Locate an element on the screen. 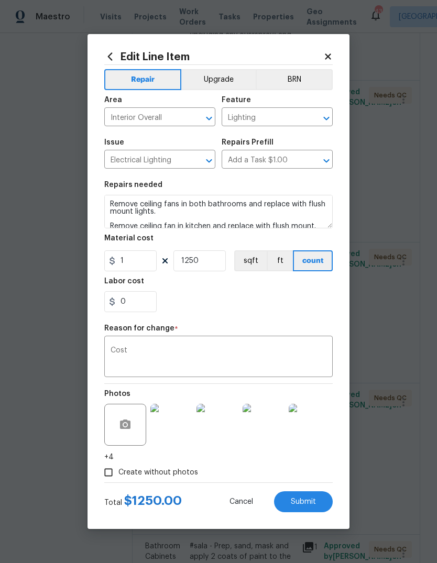  h5: Area is located at coordinates (113, 100).